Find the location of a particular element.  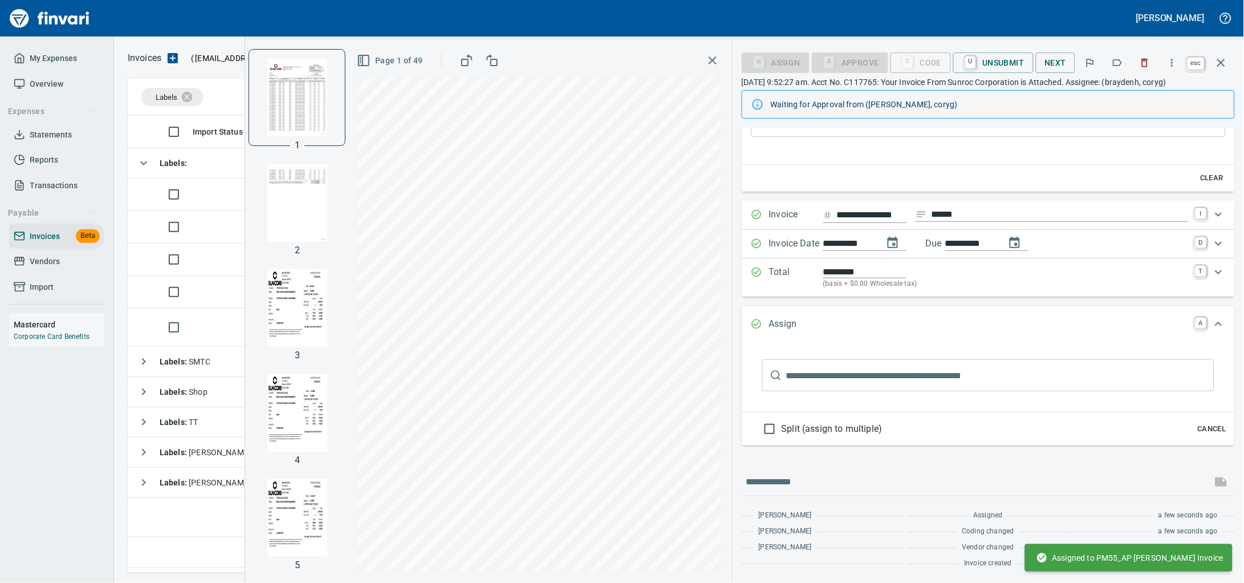

a: My Expenses is located at coordinates (56, 58).